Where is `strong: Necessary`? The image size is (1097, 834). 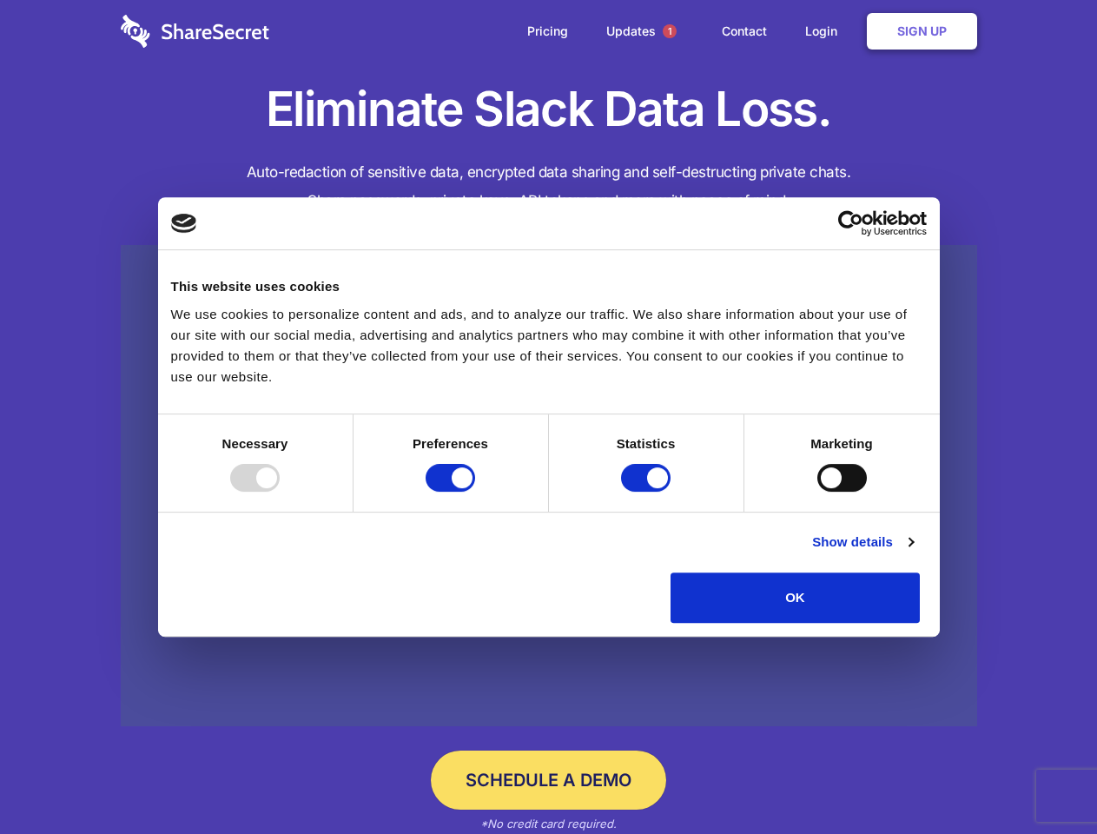
strong: Necessary is located at coordinates (255, 443).